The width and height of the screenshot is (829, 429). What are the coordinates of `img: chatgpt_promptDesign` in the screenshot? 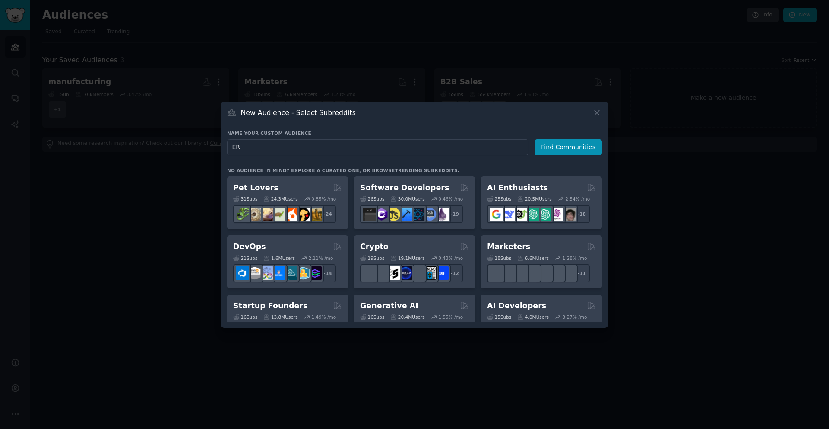 It's located at (533, 214).